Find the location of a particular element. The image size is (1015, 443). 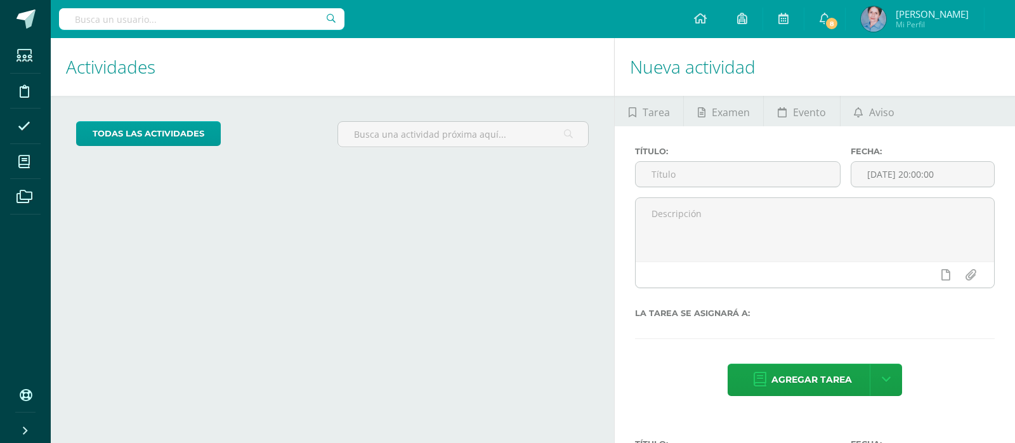

label: Título: is located at coordinates (737, 151).